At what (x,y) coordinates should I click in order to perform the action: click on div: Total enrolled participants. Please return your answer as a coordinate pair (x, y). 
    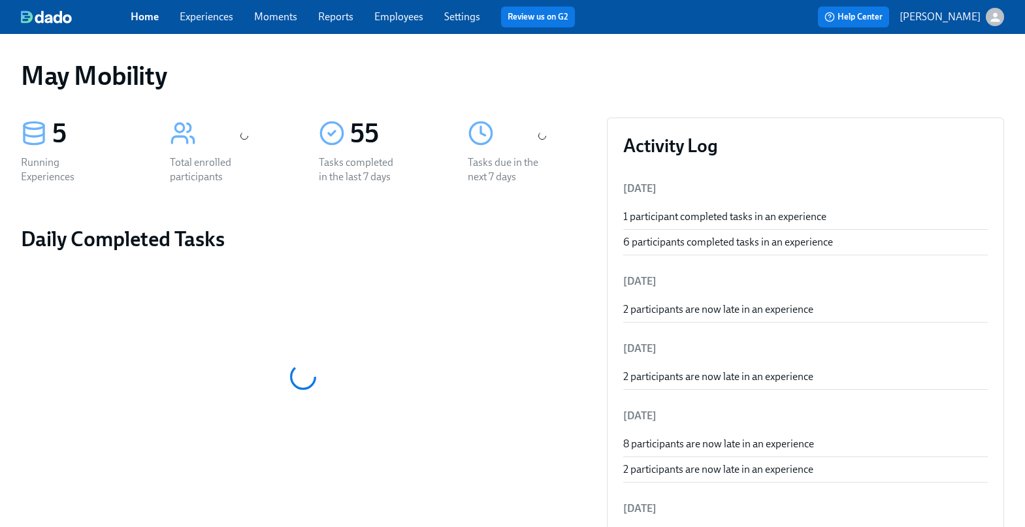
    Looking at the image, I should click on (212, 170).